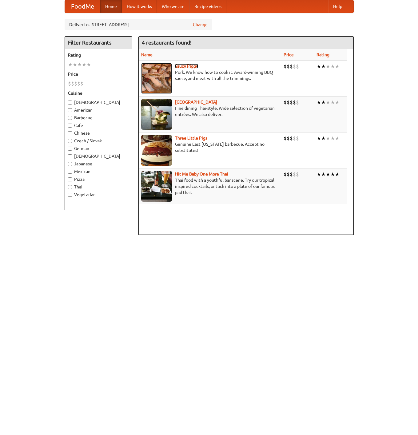  What do you see at coordinates (70, 133) in the screenshot?
I see `input: Chinese` at bounding box center [70, 133].